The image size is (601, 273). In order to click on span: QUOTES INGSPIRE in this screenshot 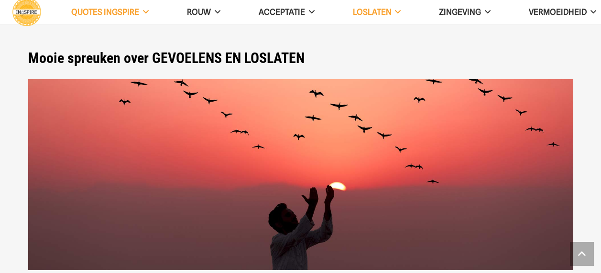, I will do `click(105, 12)`.